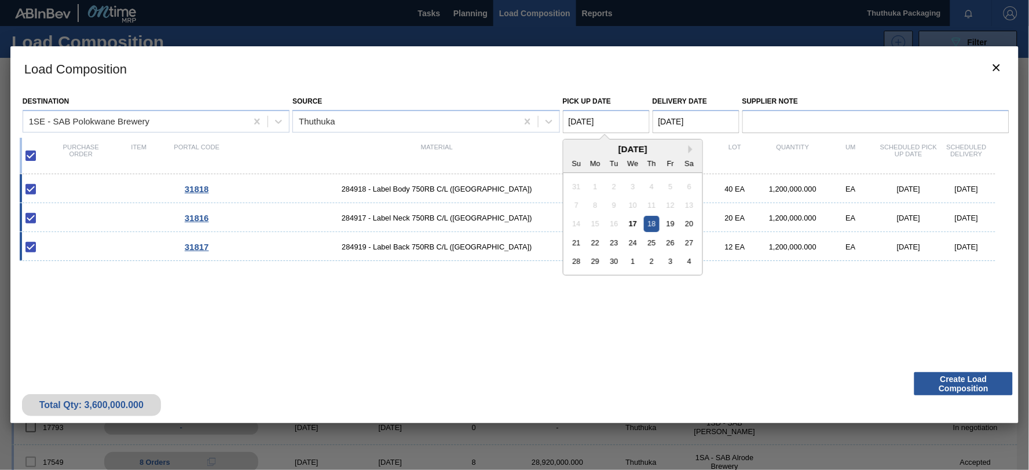 The width and height of the screenshot is (1029, 470). What do you see at coordinates (576, 224) in the screenshot?
I see `div: Not available Sunday, September 14th, 2025` at bounding box center [576, 224].